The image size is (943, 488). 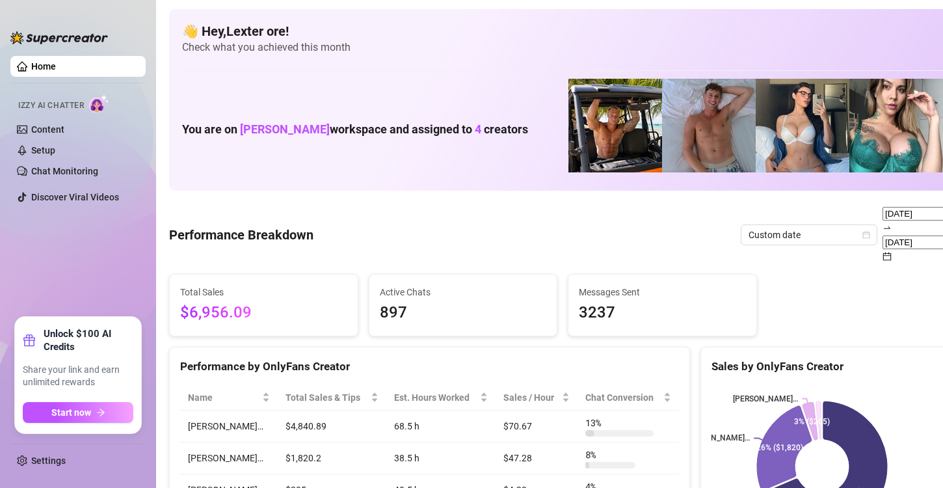 What do you see at coordinates (436, 397) in the screenshot?
I see `div: Est. Hours Worked` at bounding box center [436, 397].